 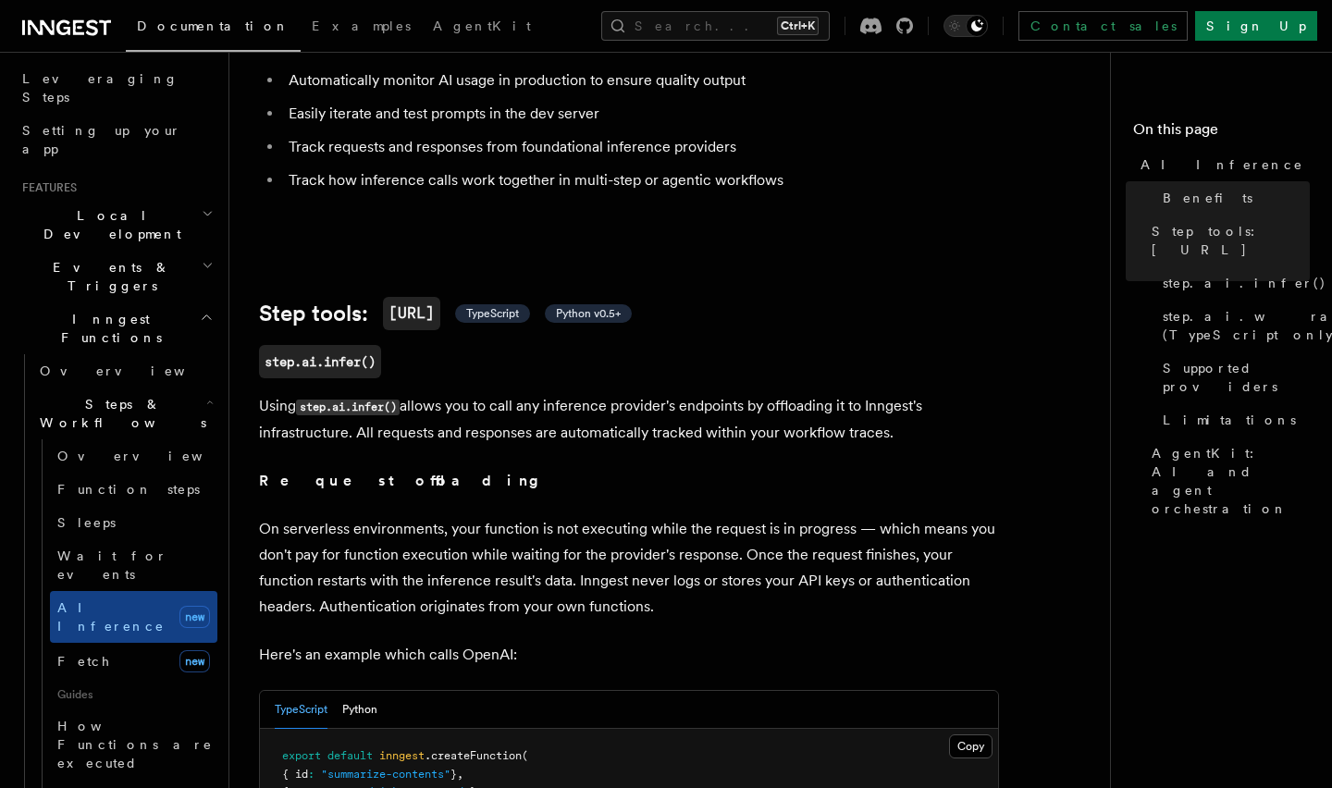 I want to click on a: Limitations, so click(x=1232, y=420).